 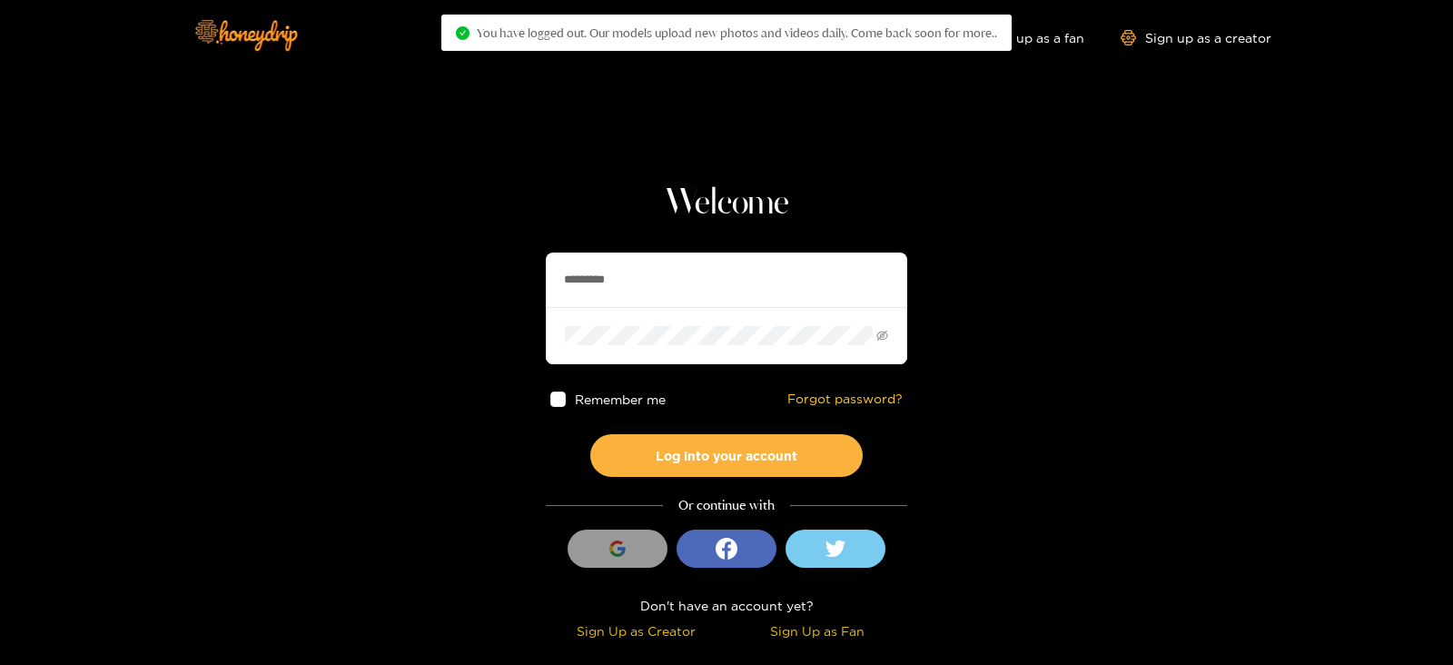 I want to click on span: You have logged out. Our models upload new photos and videos daily. Come back soon for more.., so click(x=736, y=33).